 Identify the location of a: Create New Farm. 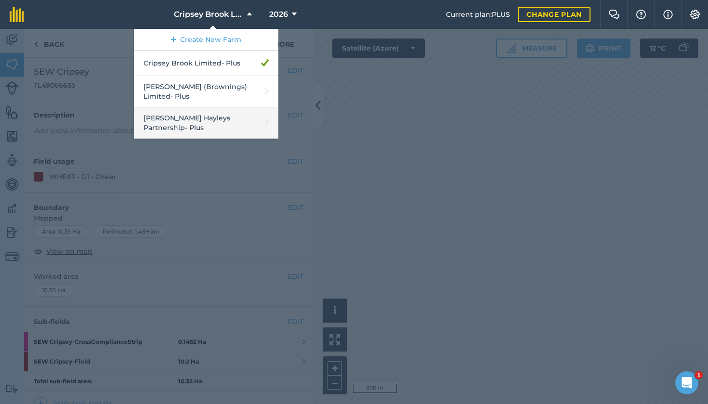
(206, 39).